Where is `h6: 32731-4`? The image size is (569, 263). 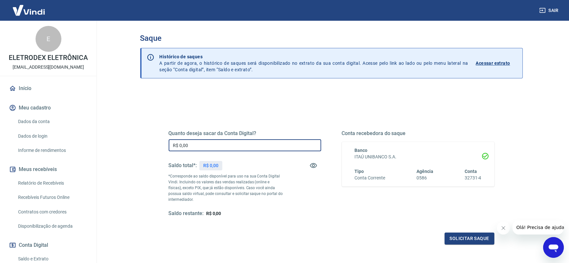 h6: 32731-4 is located at coordinates (473, 177).